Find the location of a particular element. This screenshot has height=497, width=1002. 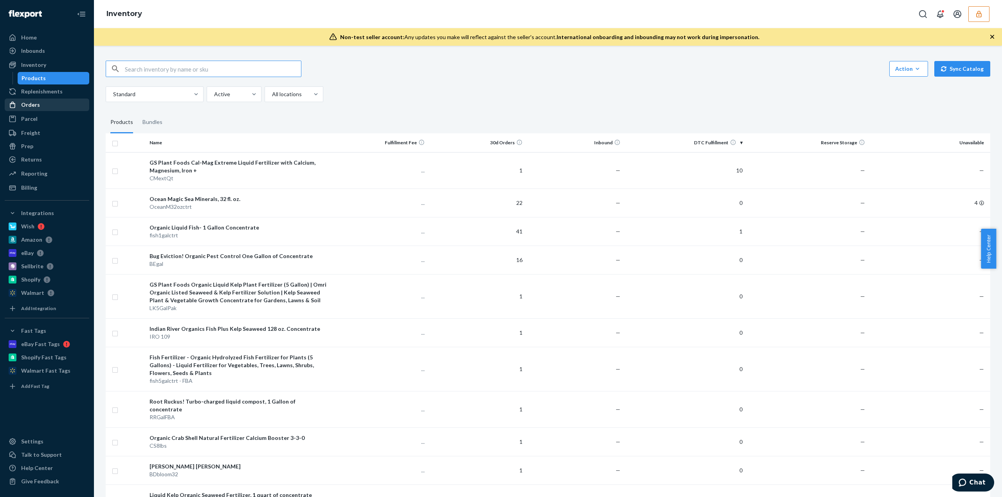

button: Open Search Box is located at coordinates (923, 14).